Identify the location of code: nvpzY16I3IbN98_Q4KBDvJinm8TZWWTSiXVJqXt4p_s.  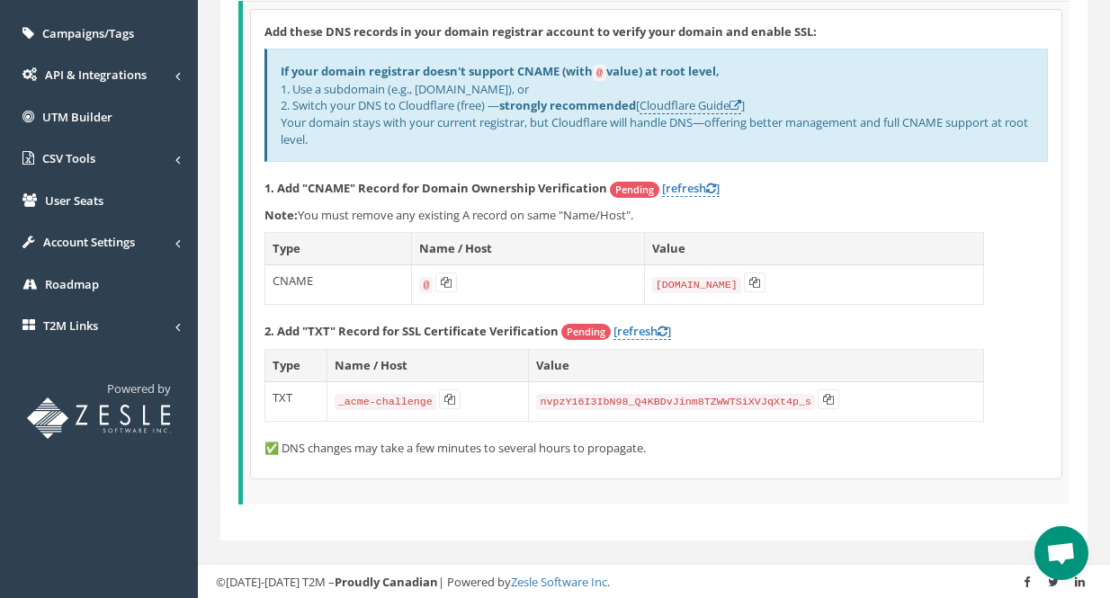
(675, 402).